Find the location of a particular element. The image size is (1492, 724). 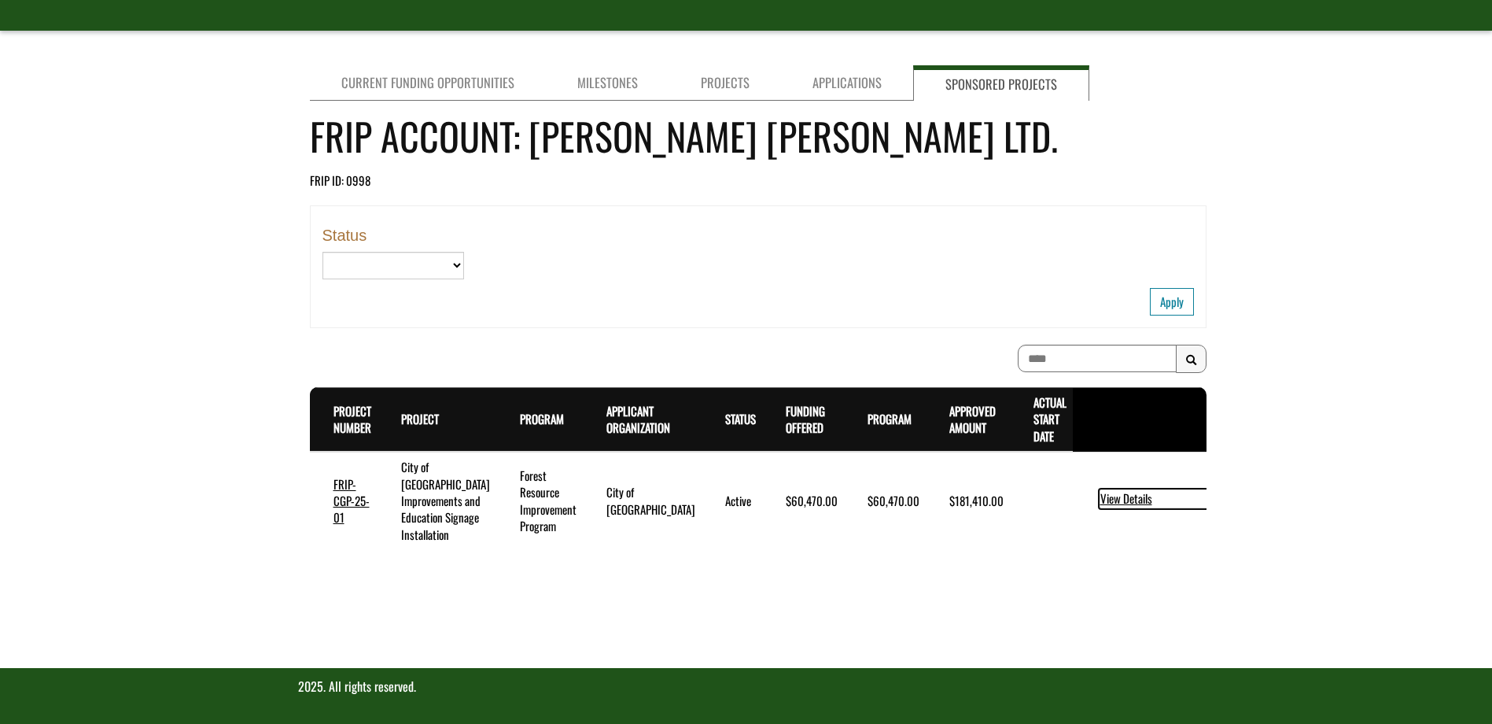

button: Search Results is located at coordinates (1191, 359).